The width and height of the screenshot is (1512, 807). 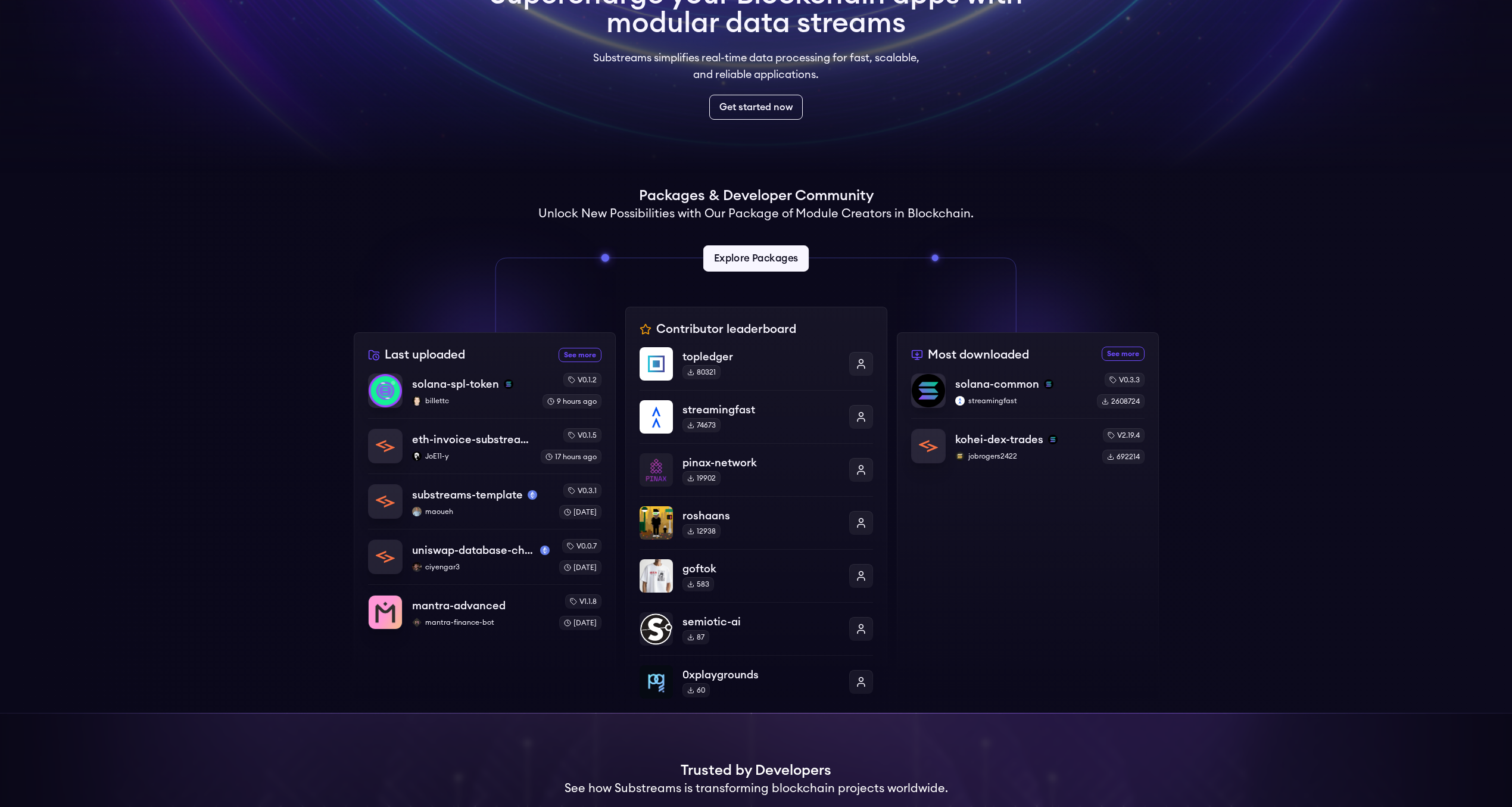 I want to click on img: maoueh, so click(x=417, y=512).